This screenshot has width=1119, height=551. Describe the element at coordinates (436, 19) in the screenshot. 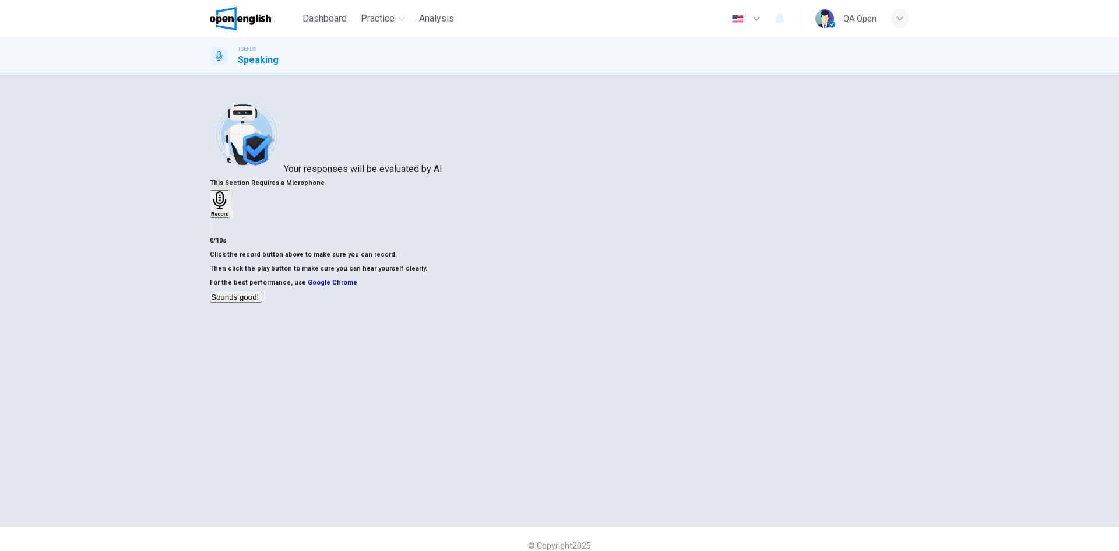

I see `button: Analysis` at that location.